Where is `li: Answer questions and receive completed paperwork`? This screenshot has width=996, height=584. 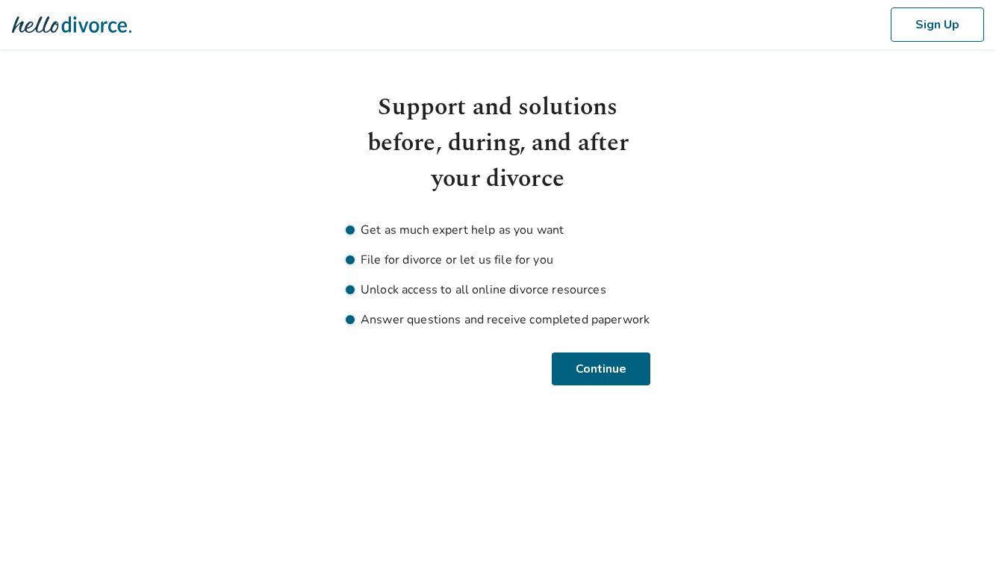
li: Answer questions and receive completed paperwork is located at coordinates (498, 320).